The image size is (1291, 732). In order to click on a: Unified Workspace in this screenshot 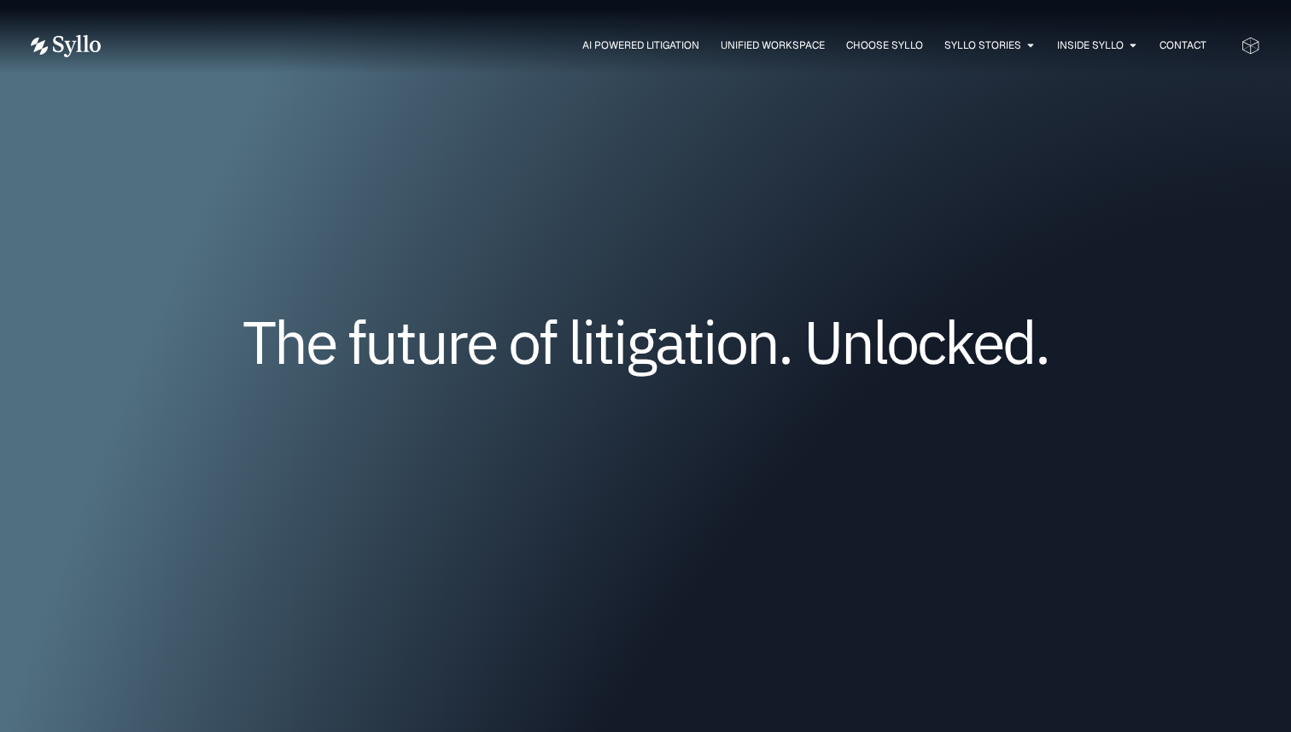, I will do `click(773, 45)`.